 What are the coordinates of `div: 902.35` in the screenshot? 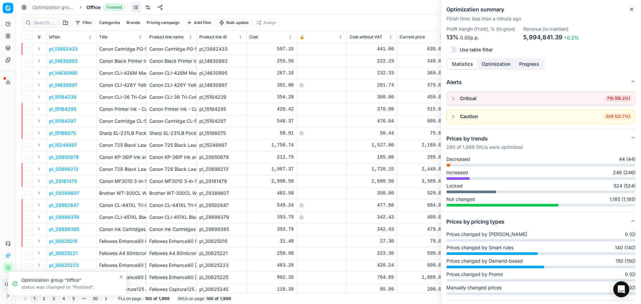 It's located at (271, 277).